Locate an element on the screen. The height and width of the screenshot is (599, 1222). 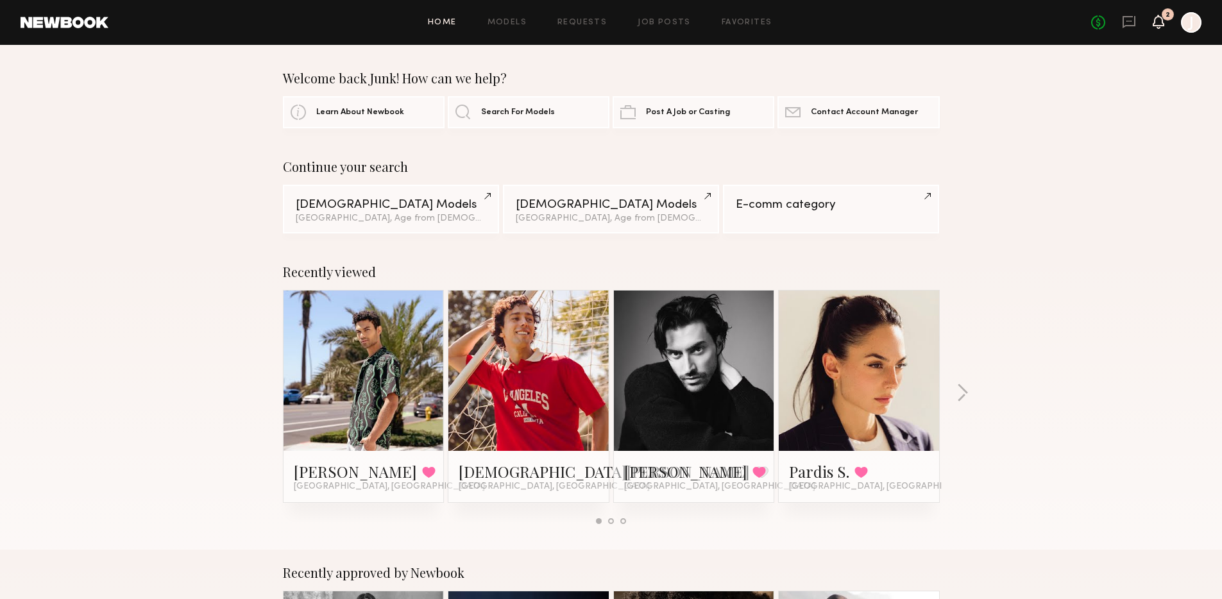
a: J is located at coordinates (1191, 22).